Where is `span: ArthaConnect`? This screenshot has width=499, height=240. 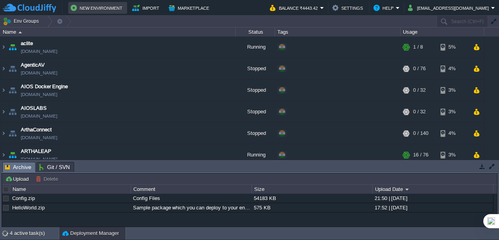
span: ArthaConnect is located at coordinates (36, 130).